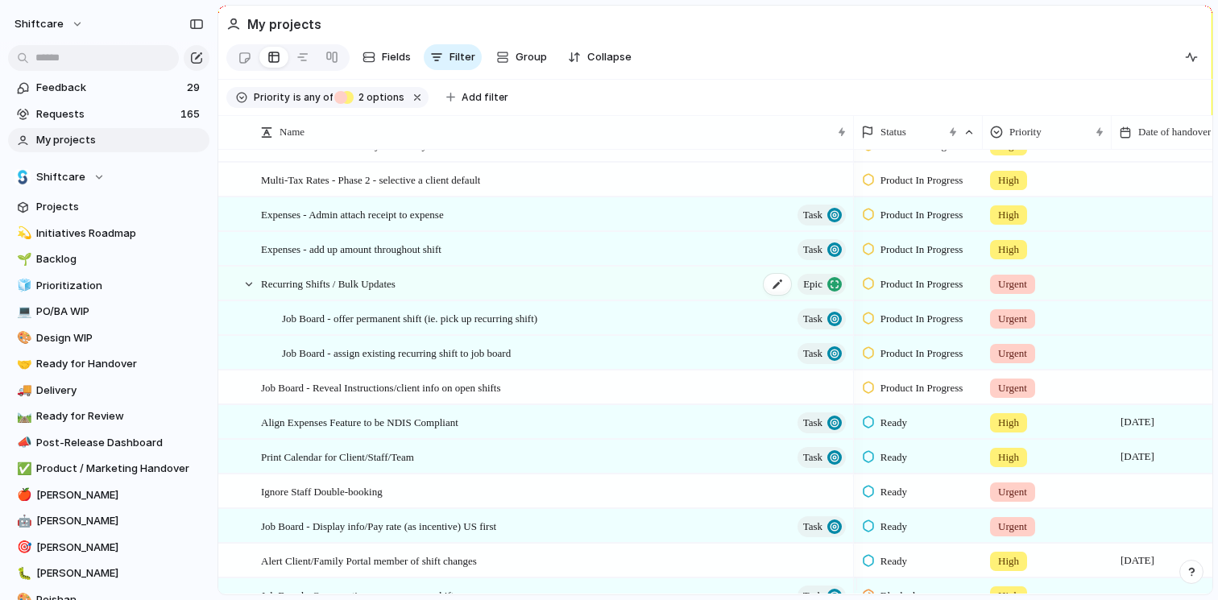 The height and width of the screenshot is (600, 1218). Describe the element at coordinates (109, 416) in the screenshot. I see `div: 🛤️Ready for Review` at that location.